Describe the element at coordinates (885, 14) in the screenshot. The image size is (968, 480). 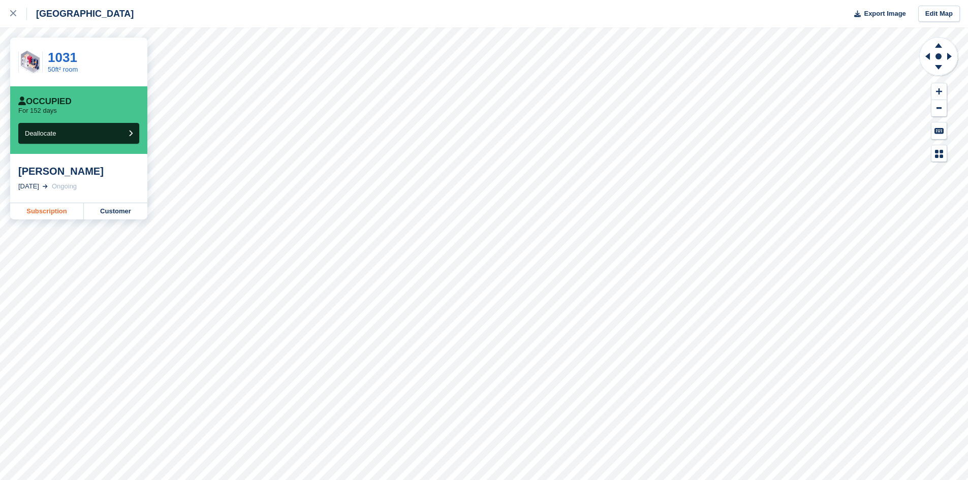
I see `span: Export Image` at that location.